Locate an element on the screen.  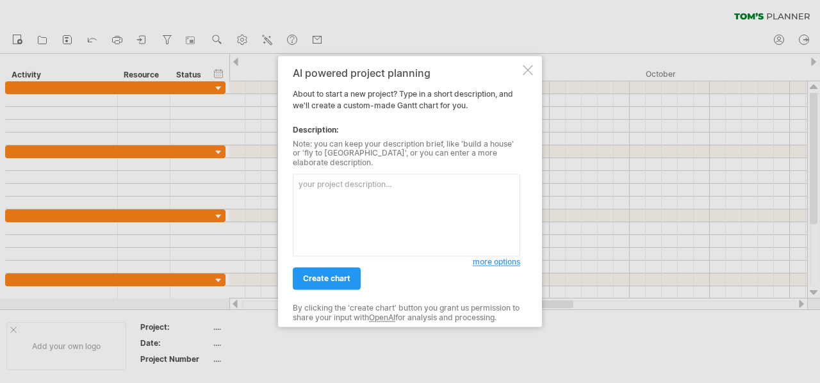
span: create chart is located at coordinates (327, 279).